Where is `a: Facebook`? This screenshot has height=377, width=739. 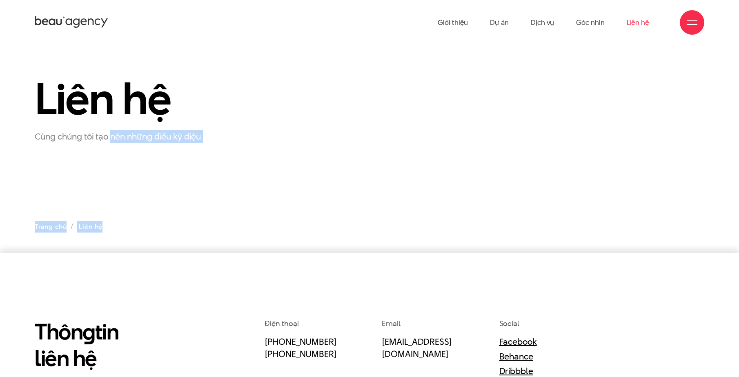
a: Facebook is located at coordinates (518, 342).